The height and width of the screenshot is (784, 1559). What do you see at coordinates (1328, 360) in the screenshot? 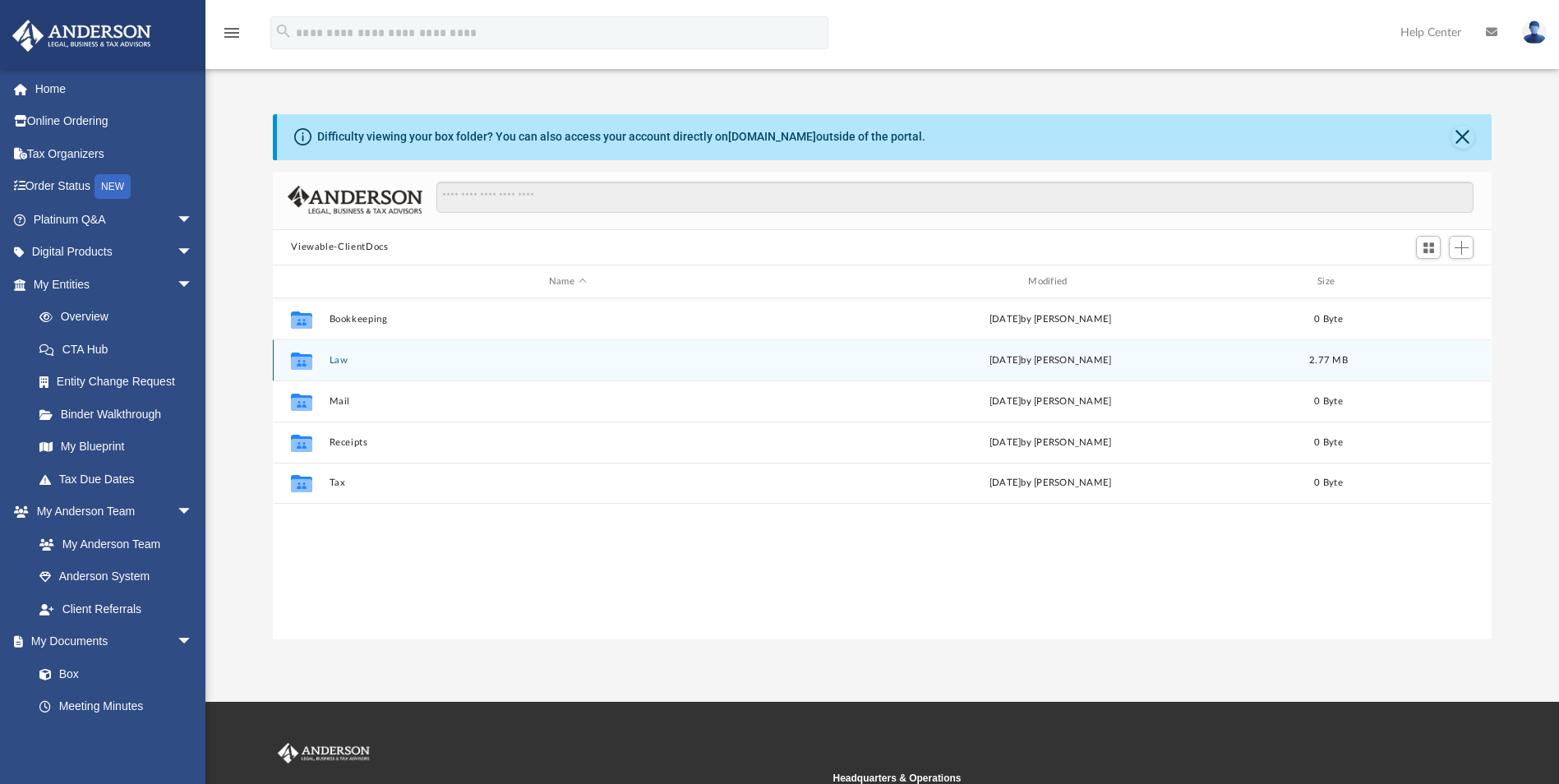
I see `span: 2.77 MB` at bounding box center [1328, 360].